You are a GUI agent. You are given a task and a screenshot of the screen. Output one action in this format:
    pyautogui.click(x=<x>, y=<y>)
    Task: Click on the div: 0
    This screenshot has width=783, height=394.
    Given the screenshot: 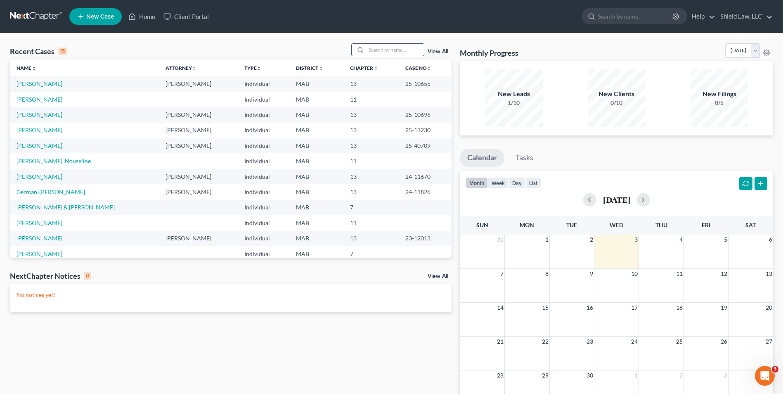 What is the action you would take?
    pyautogui.click(x=87, y=276)
    